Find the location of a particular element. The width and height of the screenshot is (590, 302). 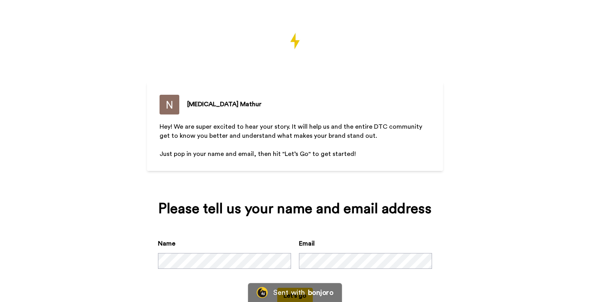

div: bonjoro is located at coordinates (320, 292).